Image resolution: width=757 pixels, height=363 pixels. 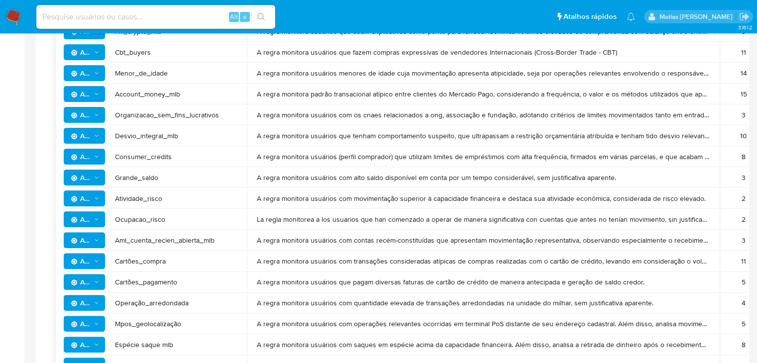 What do you see at coordinates (234, 16) in the screenshot?
I see `span: Alt` at bounding box center [234, 16].